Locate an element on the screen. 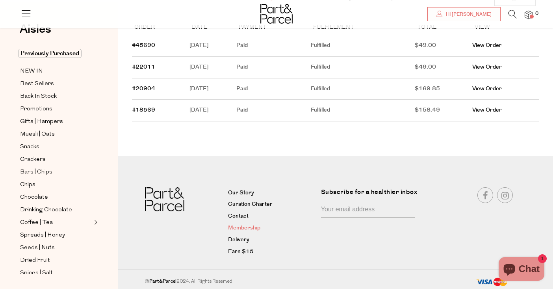 The height and width of the screenshot is (289, 553). a: #18569 is located at coordinates (143, 110).